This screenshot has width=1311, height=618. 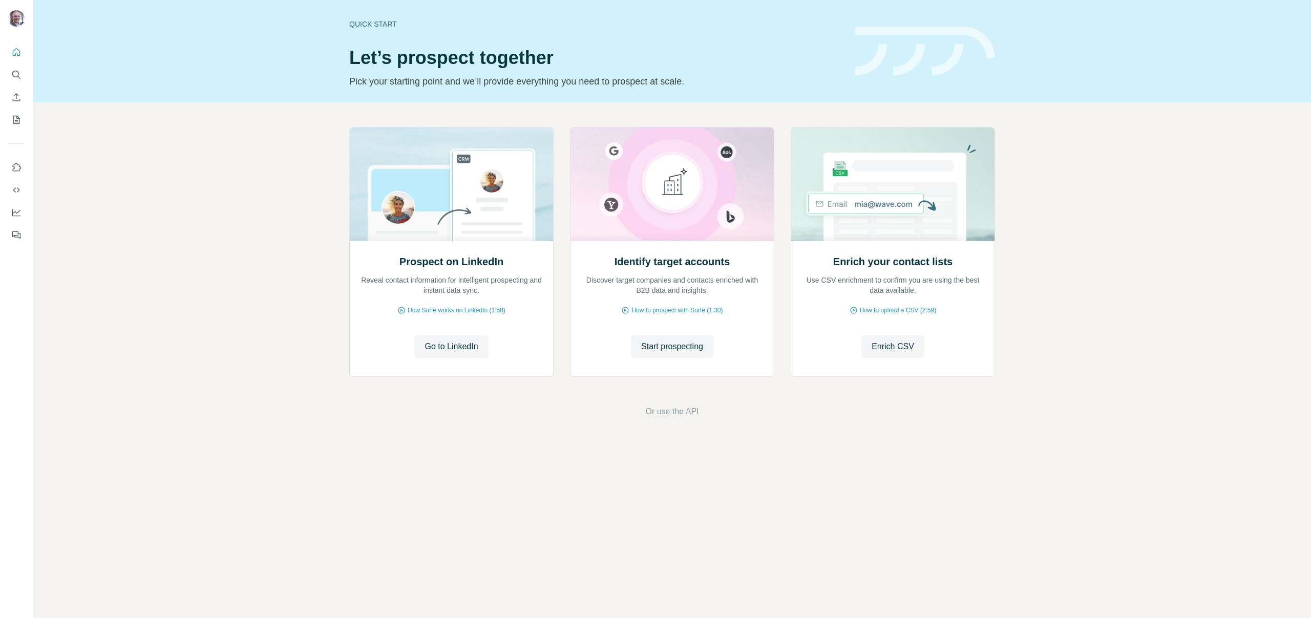 I want to click on span: Go to LinkedIn, so click(x=451, y=347).